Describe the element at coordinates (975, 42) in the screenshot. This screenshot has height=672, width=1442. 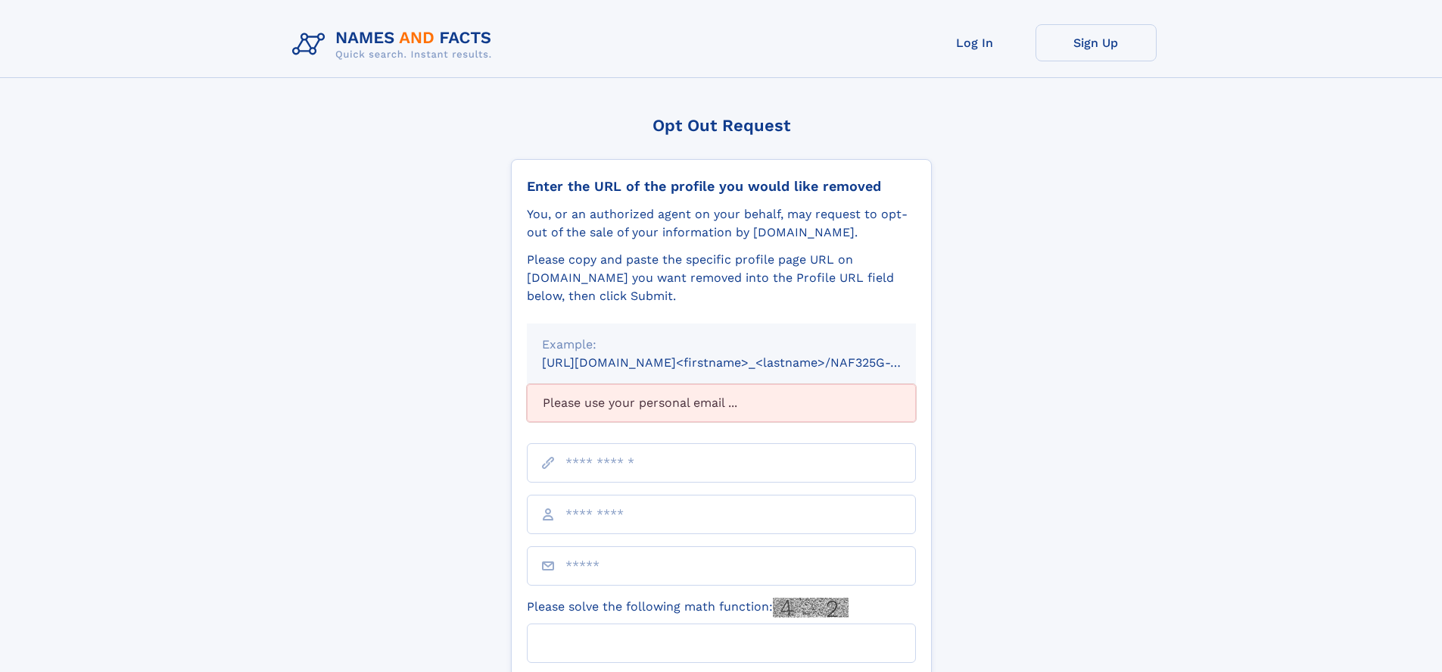
I see `a: Log In` at that location.